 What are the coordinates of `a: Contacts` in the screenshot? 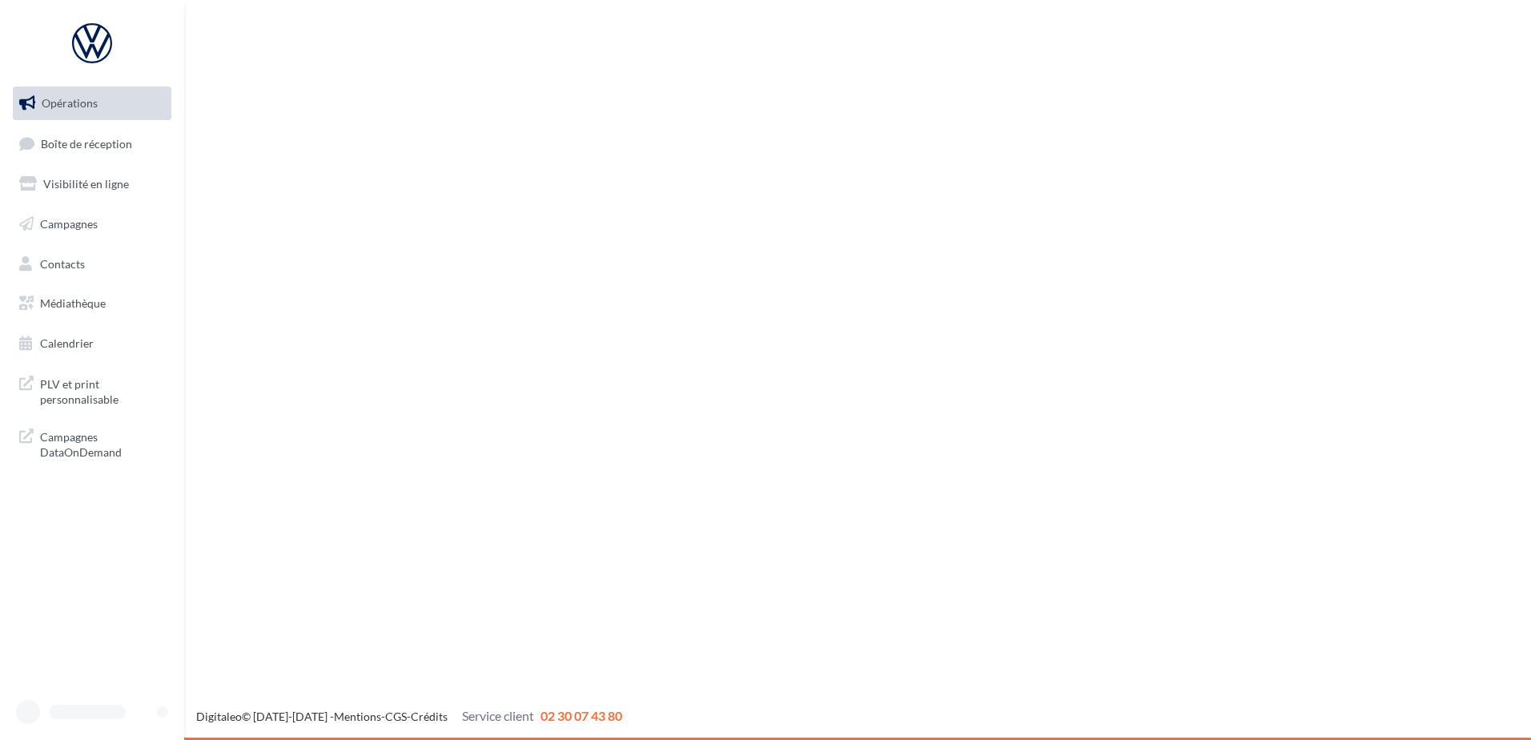 It's located at (92, 264).